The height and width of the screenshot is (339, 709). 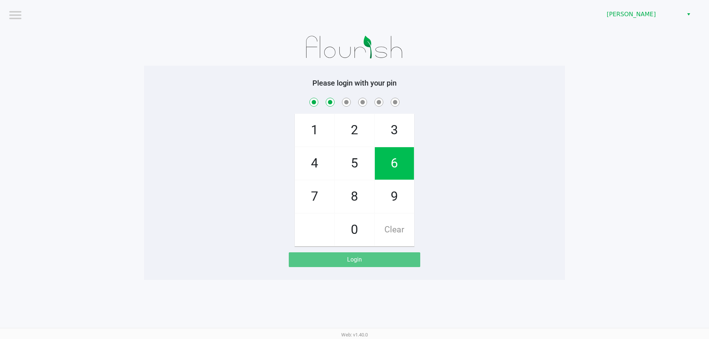 What do you see at coordinates (315, 164) in the screenshot?
I see `span: 4` at bounding box center [315, 164].